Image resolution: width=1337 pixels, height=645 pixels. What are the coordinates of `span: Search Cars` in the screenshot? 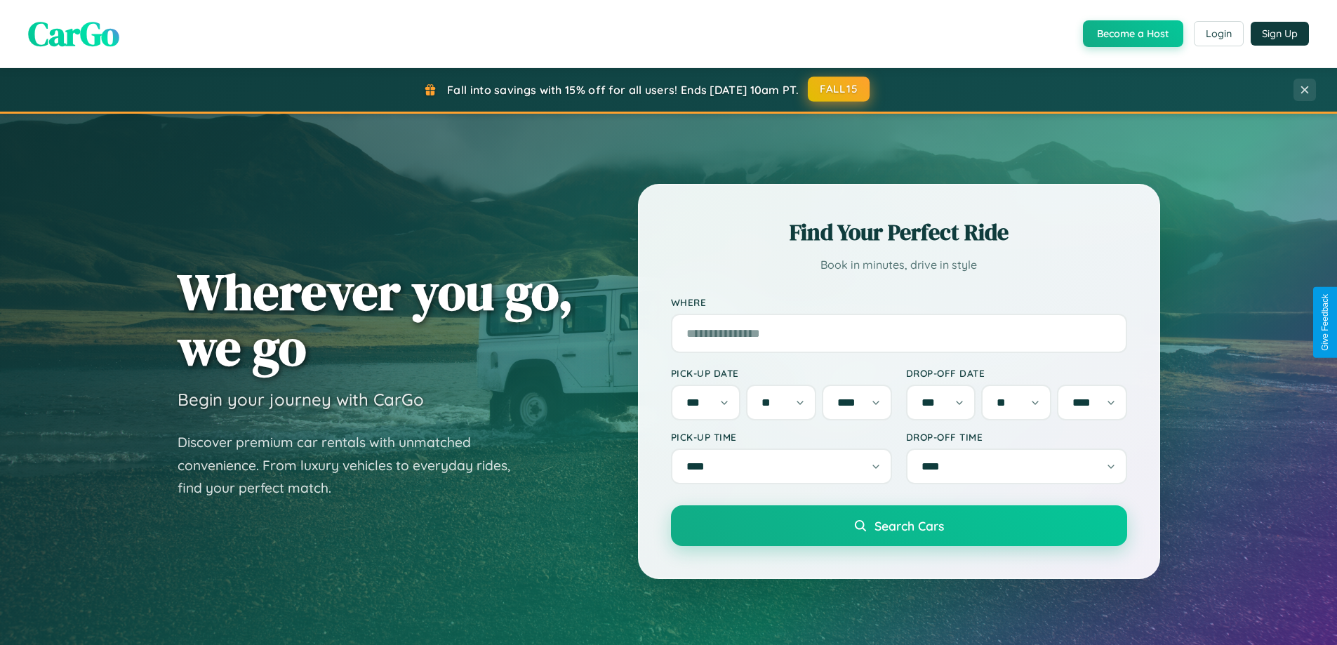 It's located at (909, 526).